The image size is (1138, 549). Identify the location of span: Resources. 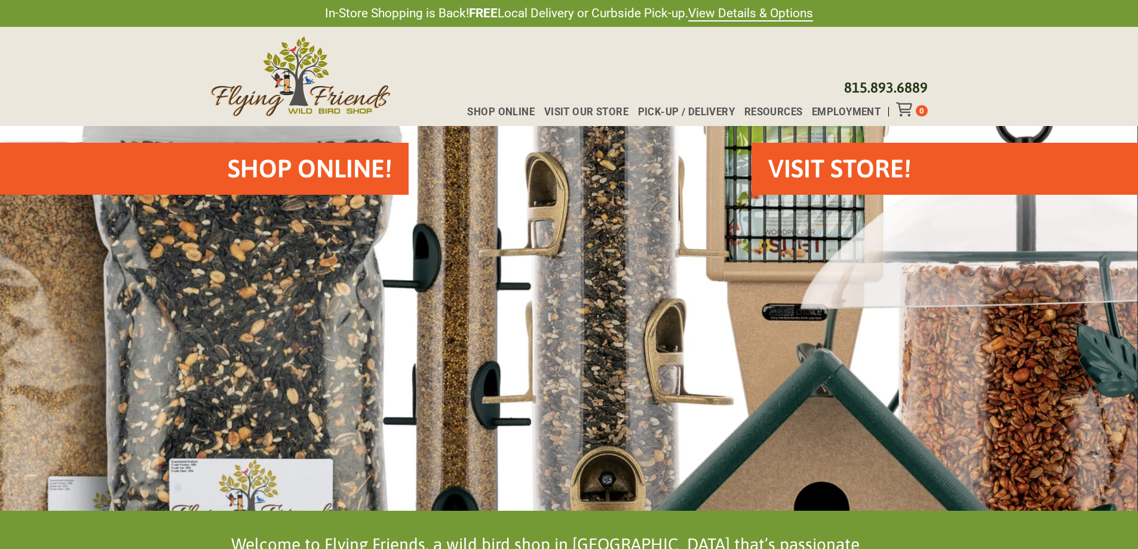
(774, 112).